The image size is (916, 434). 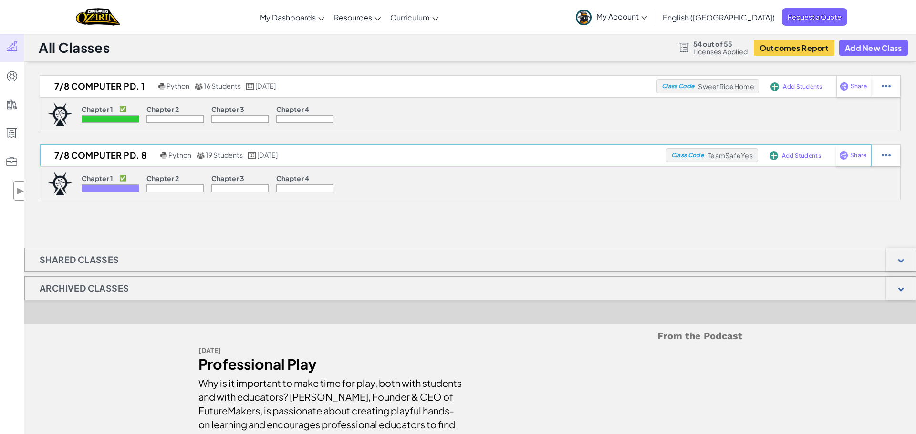 I want to click on a: My Dashboards, so click(x=292, y=17).